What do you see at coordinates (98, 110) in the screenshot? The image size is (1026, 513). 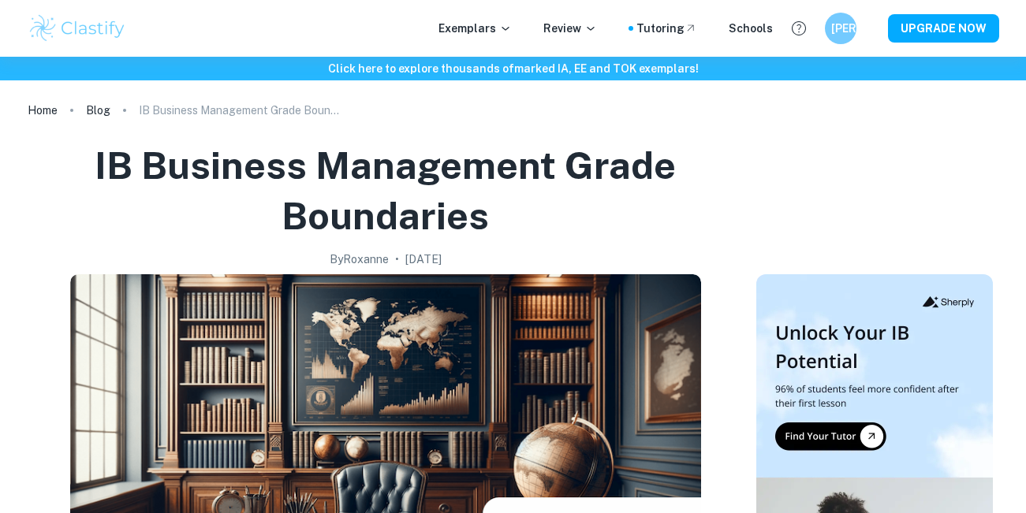 I see `a: Blog` at bounding box center [98, 110].